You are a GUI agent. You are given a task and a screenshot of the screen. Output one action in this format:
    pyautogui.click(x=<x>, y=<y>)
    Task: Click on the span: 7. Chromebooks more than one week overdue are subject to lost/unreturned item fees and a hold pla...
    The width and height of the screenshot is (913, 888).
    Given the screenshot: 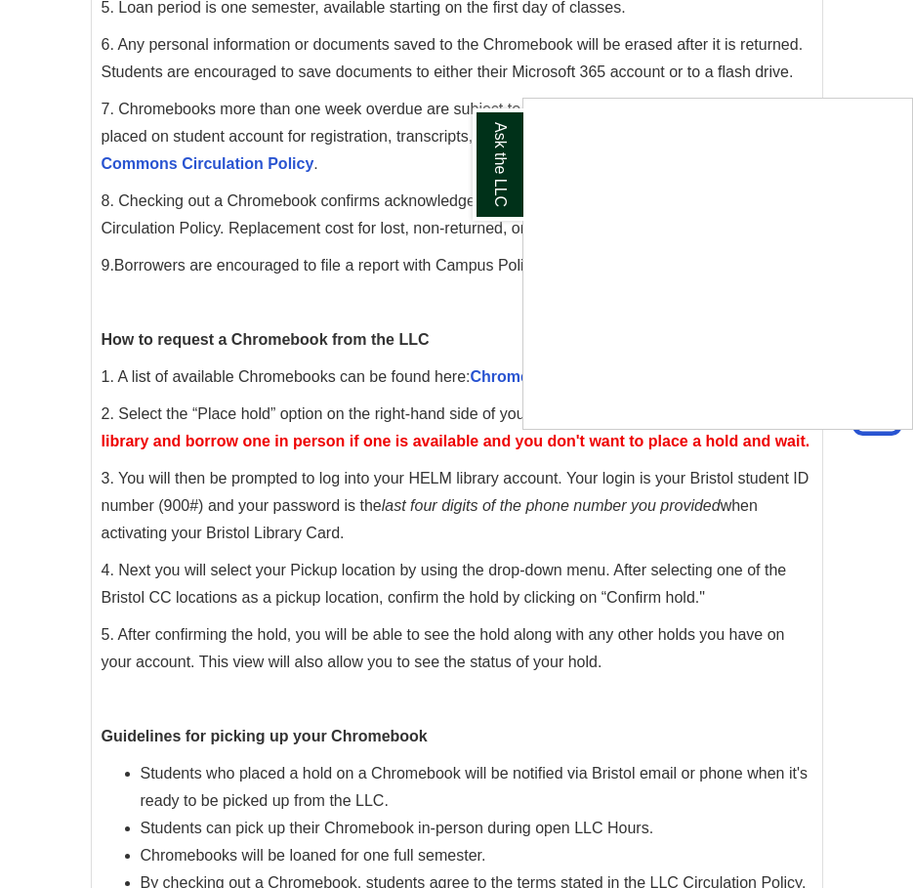 What is the action you would take?
    pyautogui.click(x=451, y=136)
    